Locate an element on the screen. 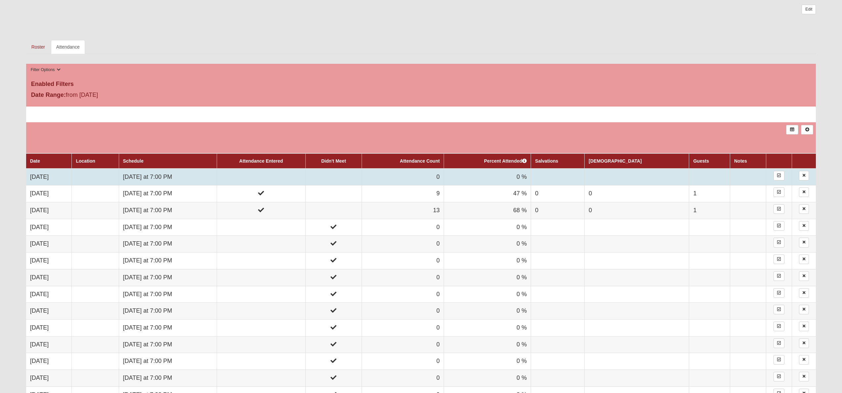 The width and height of the screenshot is (842, 393). button: Filter Options is located at coordinates (46, 70).